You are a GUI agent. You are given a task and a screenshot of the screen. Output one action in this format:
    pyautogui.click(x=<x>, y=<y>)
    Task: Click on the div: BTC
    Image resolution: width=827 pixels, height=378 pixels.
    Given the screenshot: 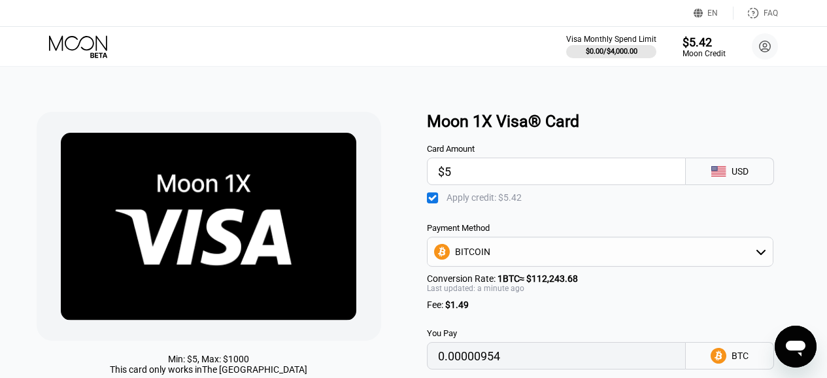 What is the action you would take?
    pyautogui.click(x=740, y=356)
    